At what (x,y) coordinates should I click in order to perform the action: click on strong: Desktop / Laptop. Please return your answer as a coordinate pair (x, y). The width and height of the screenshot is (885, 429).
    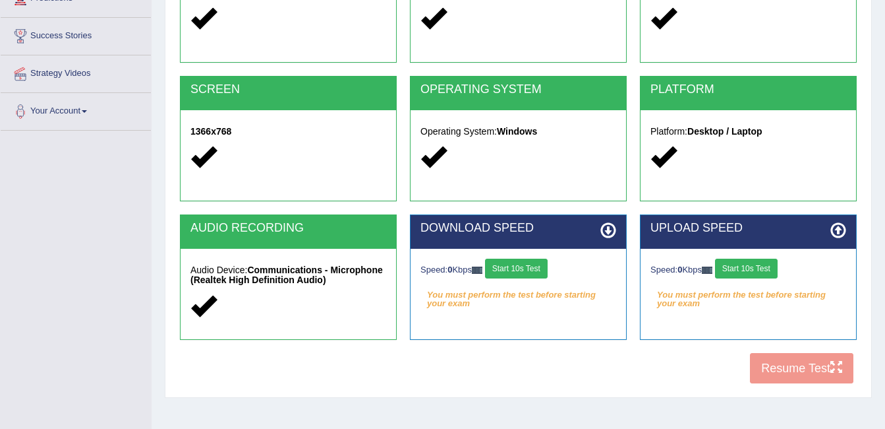
    Looking at the image, I should click on (725, 131).